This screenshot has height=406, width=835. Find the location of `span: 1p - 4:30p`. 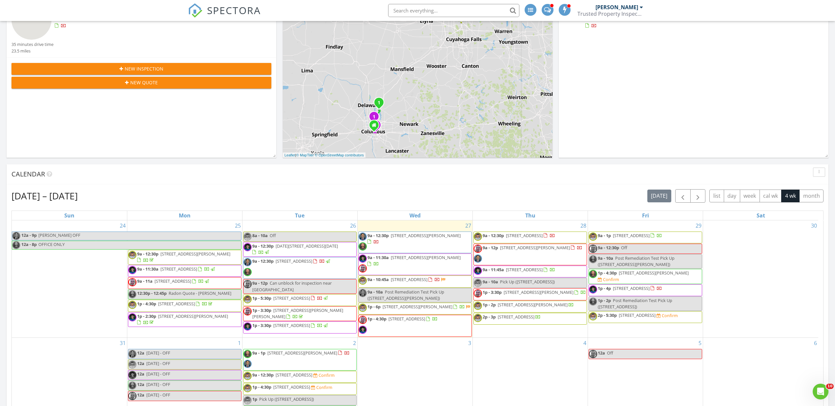

span: 1p - 4:30p is located at coordinates (377, 319).